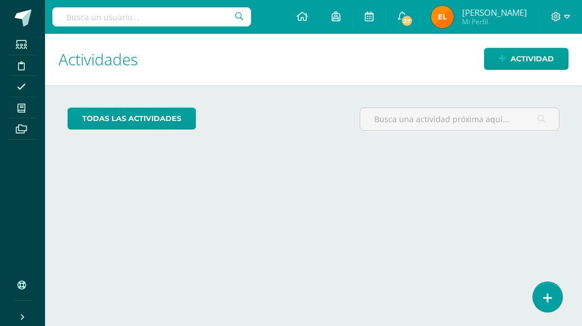 Image resolution: width=582 pixels, height=326 pixels. Describe the element at coordinates (532, 59) in the screenshot. I see `span: Actividad` at that location.